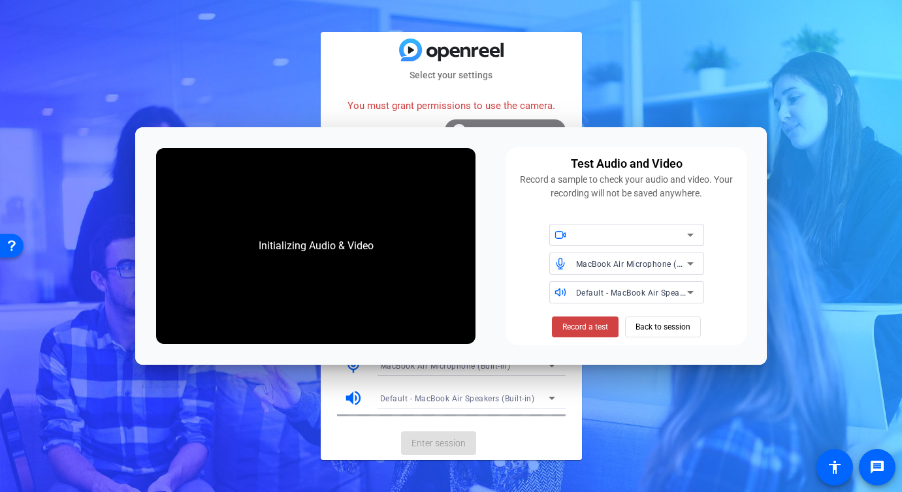  Describe the element at coordinates (353, 366) in the screenshot. I see `mat-icon: mic_none` at that location.